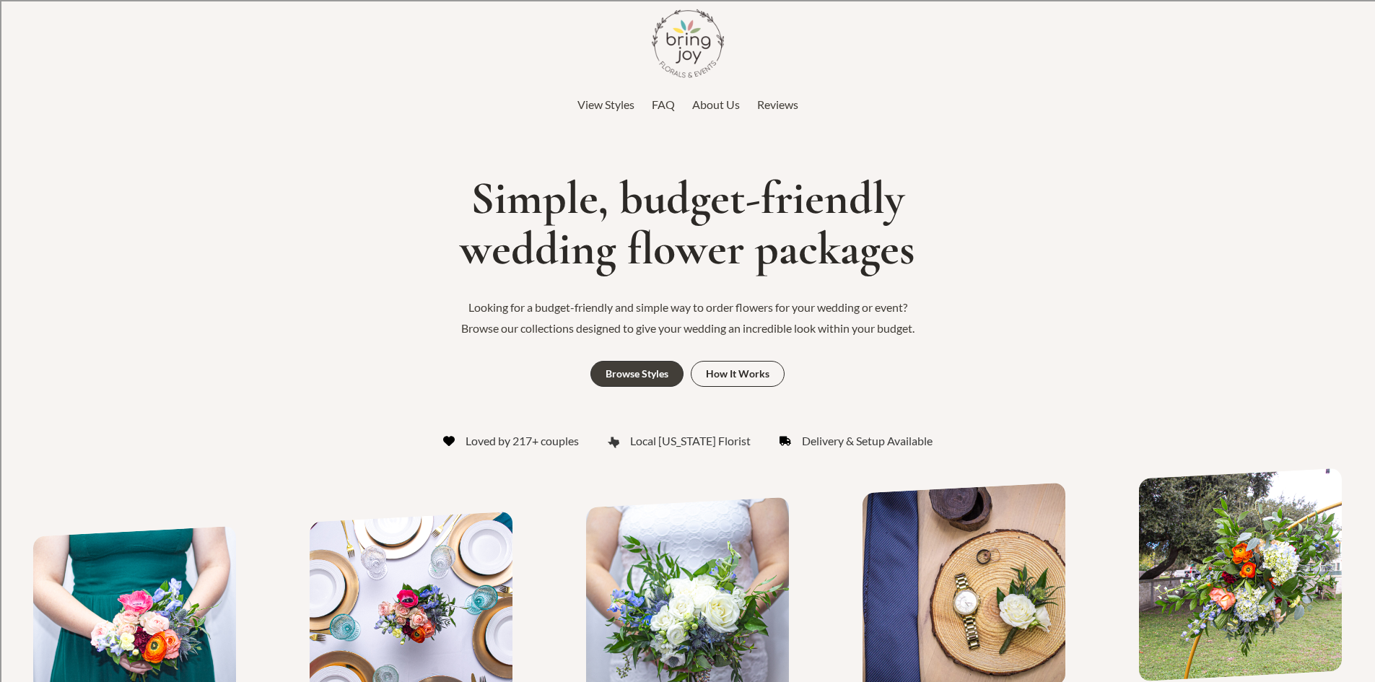 This screenshot has height=682, width=1375. What do you see at coordinates (606, 104) in the screenshot?
I see `span: View Styles` at bounding box center [606, 104].